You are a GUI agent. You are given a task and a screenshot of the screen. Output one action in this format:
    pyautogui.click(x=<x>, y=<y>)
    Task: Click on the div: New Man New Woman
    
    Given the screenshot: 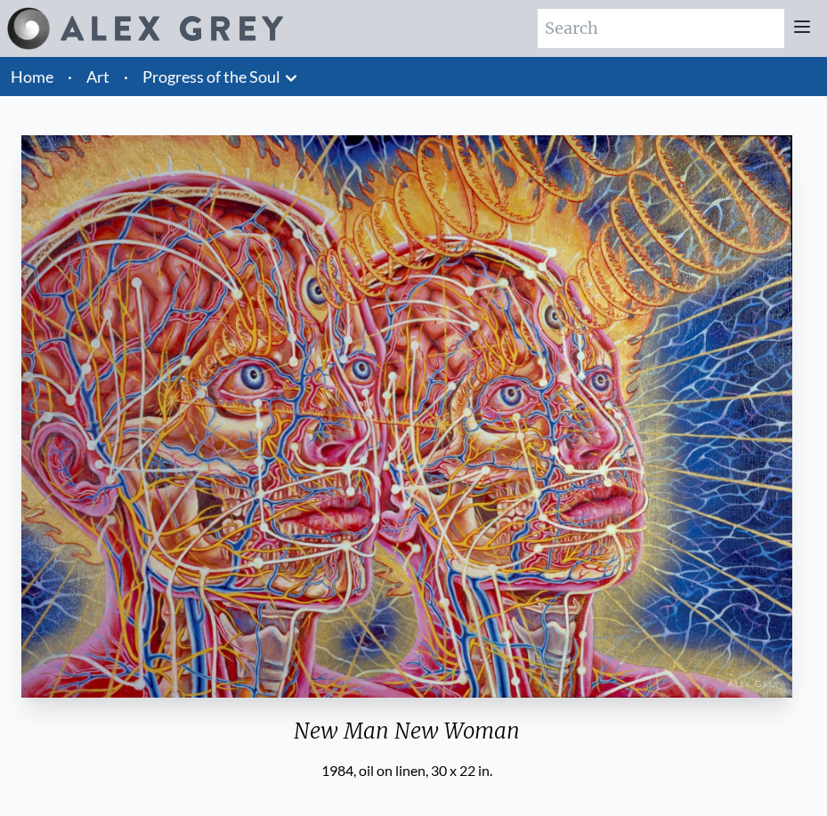 What is the action you would take?
    pyautogui.click(x=407, y=739)
    